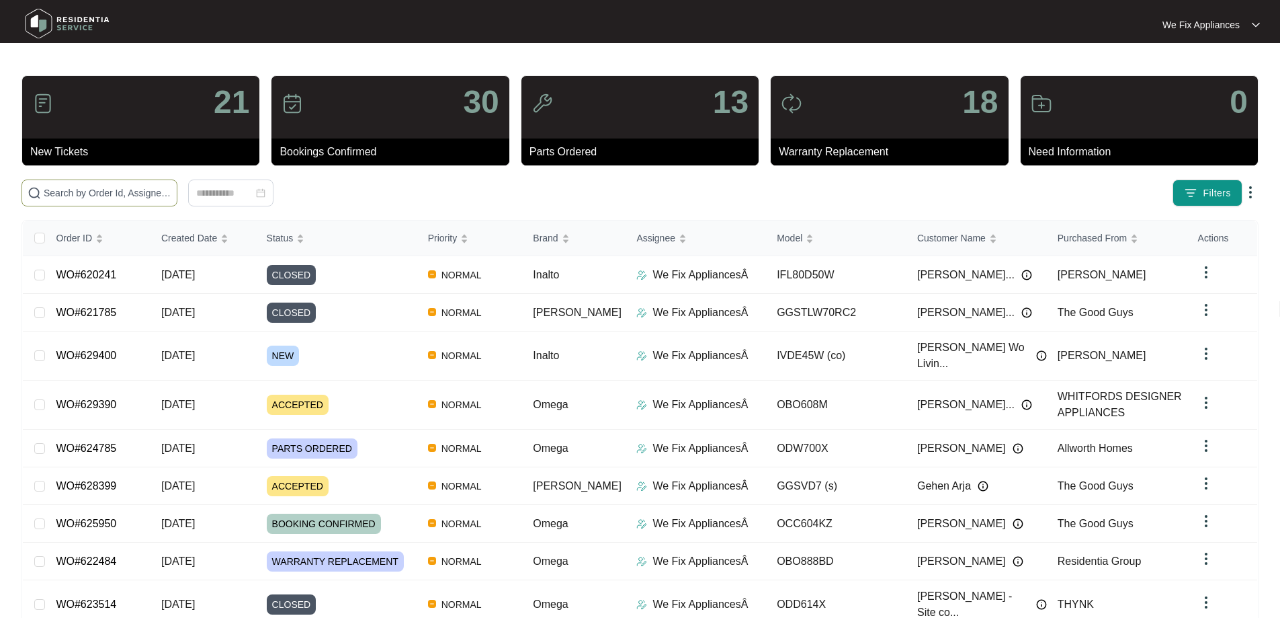 The height and width of the screenshot is (618, 1280). I want to click on th: Priority, so click(470, 238).